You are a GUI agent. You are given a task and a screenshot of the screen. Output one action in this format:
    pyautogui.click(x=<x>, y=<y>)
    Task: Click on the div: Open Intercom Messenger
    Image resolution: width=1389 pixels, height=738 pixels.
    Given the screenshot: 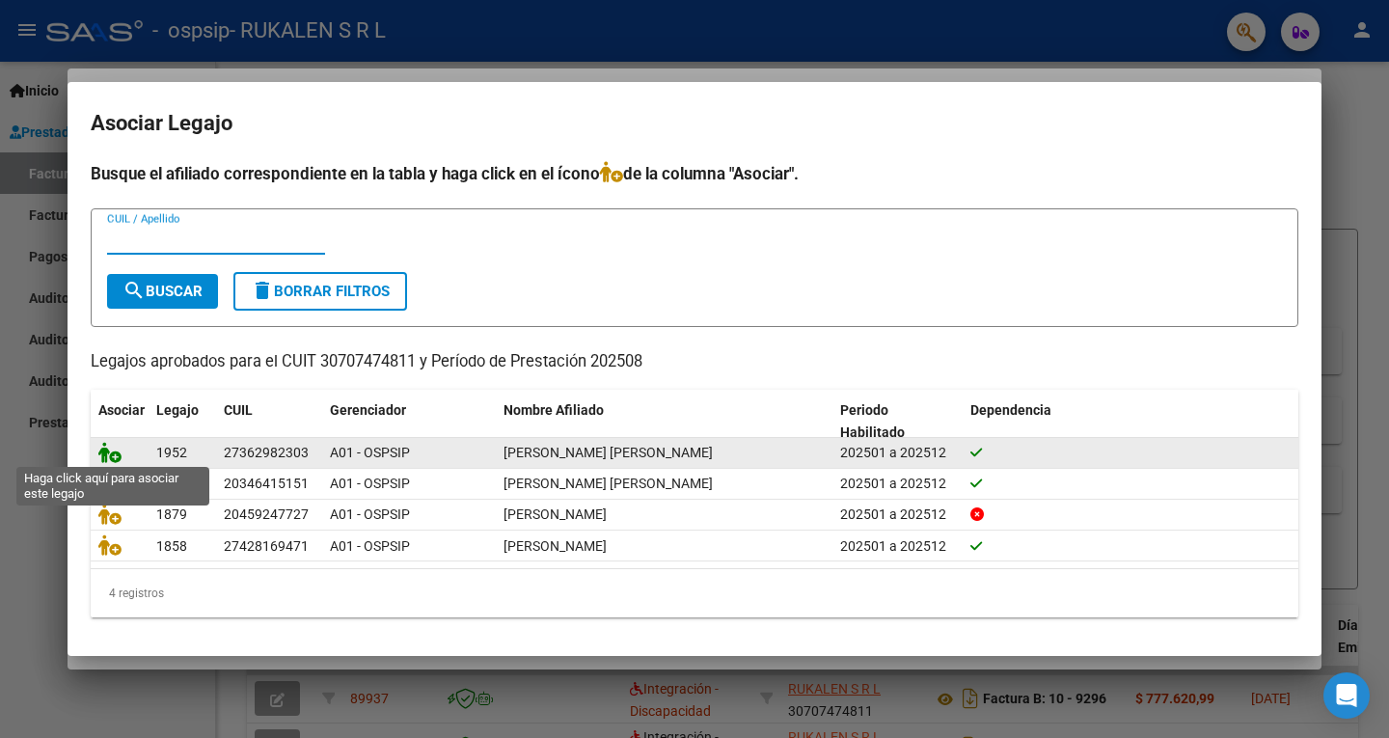 What is the action you would take?
    pyautogui.click(x=1347, y=695)
    